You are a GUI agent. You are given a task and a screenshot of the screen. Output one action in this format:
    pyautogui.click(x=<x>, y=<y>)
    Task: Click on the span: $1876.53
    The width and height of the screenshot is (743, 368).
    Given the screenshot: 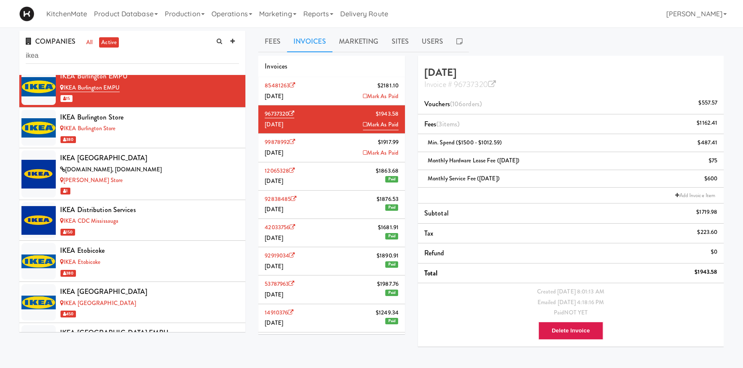 What is the action you would take?
    pyautogui.click(x=387, y=199)
    